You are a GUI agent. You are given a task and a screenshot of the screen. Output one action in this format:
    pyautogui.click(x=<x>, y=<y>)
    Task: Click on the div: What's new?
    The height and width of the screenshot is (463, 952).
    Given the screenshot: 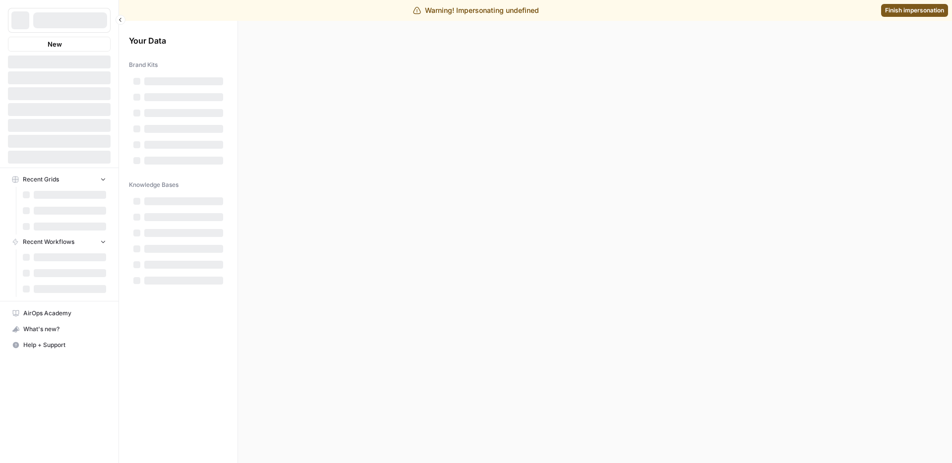 What is the action you would take?
    pyautogui.click(x=59, y=329)
    